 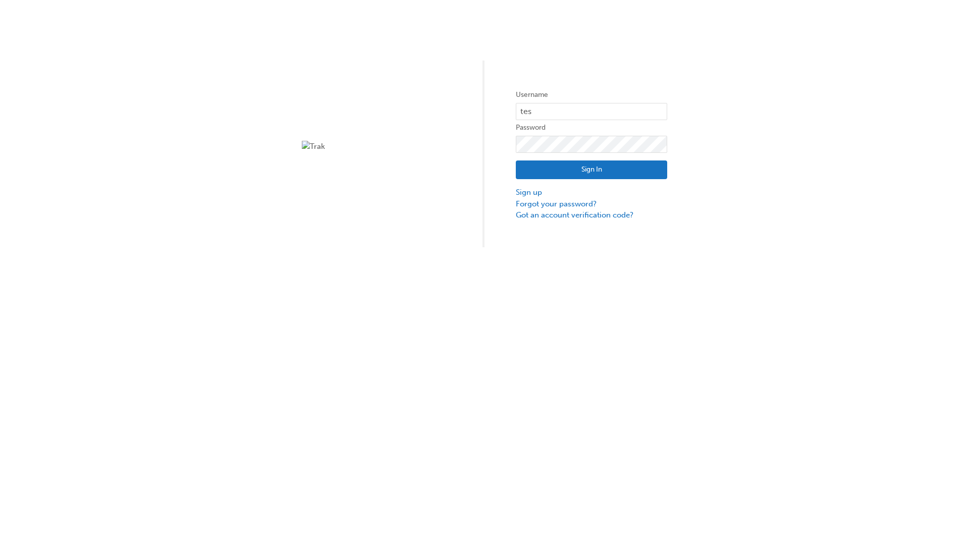 What do you see at coordinates (592, 170) in the screenshot?
I see `button: Sign In` at bounding box center [592, 170].